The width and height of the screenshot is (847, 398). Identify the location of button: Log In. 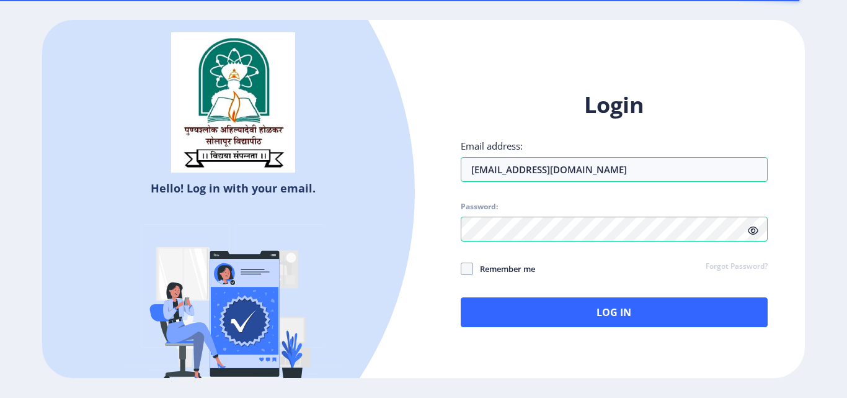
(614, 312).